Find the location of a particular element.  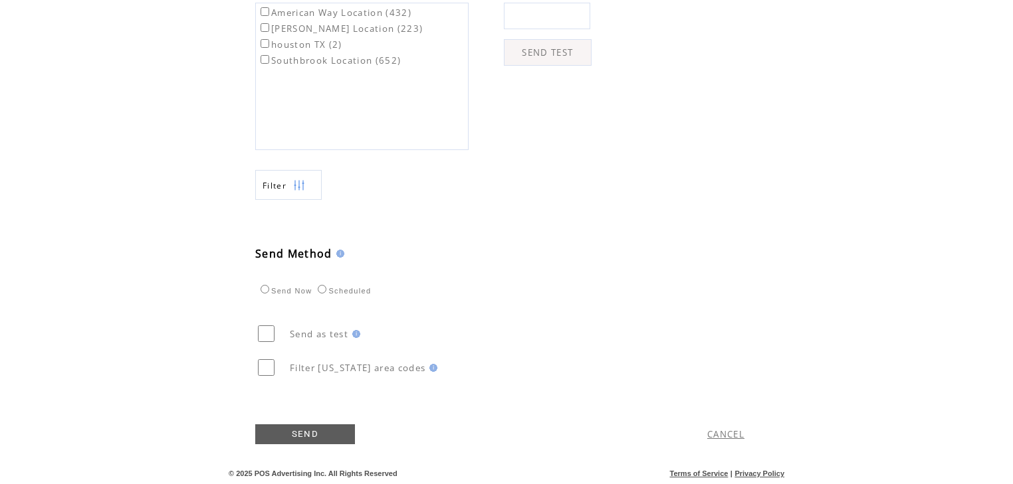

label: Scheduled is located at coordinates (342, 291).